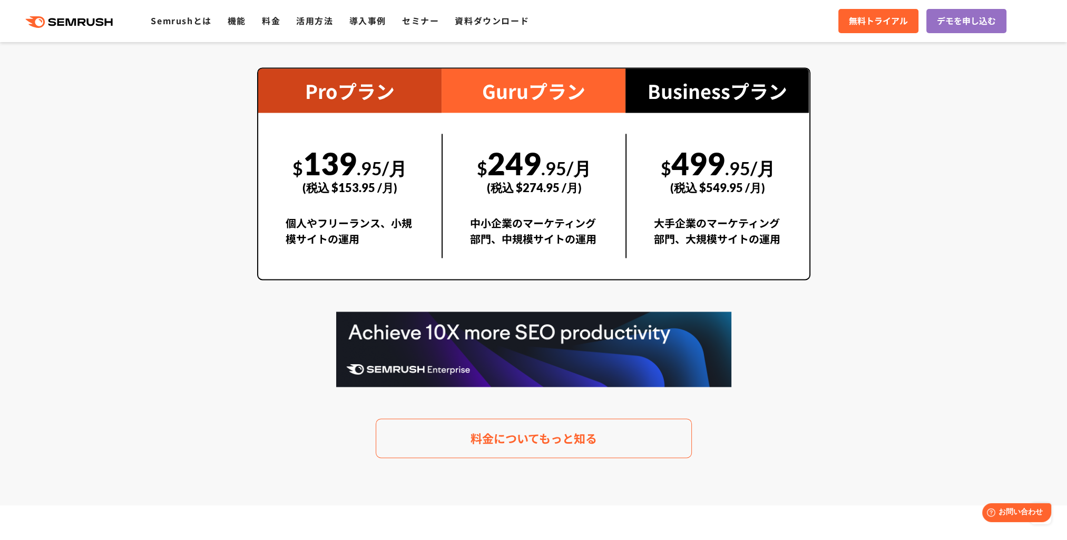 The image size is (1067, 540). I want to click on div: 個人やフリーランス、小規模サイトの運用, so click(350, 237).